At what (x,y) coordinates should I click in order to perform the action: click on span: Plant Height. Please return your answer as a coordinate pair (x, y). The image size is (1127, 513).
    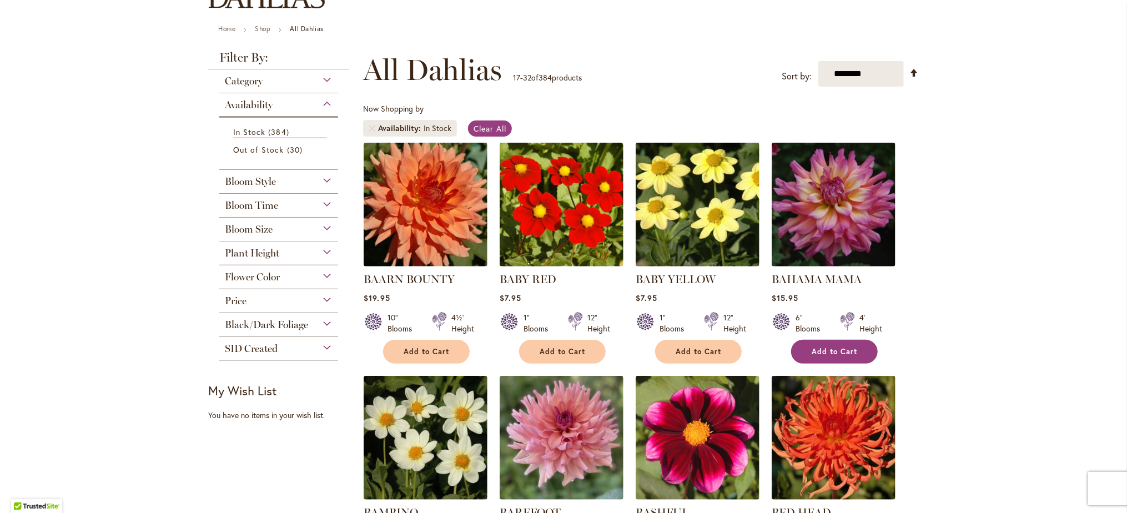
    Looking at the image, I should click on (252, 253).